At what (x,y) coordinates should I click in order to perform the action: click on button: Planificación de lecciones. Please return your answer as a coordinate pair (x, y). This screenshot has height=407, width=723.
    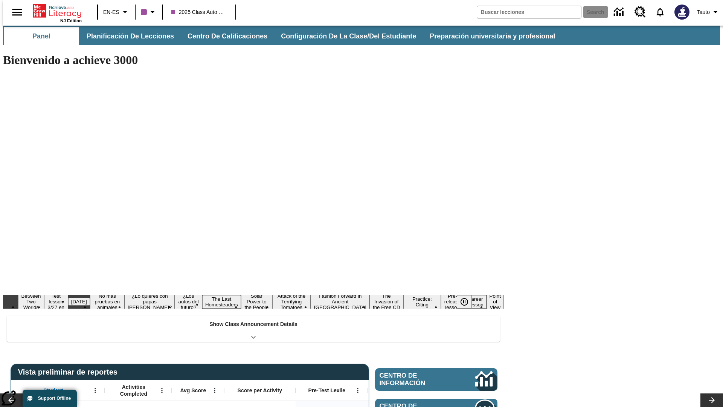
    Looking at the image, I should click on (130, 36).